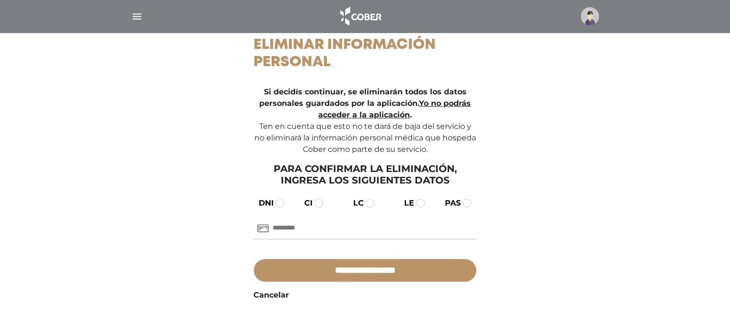  I want to click on label: LC, so click(354, 203).